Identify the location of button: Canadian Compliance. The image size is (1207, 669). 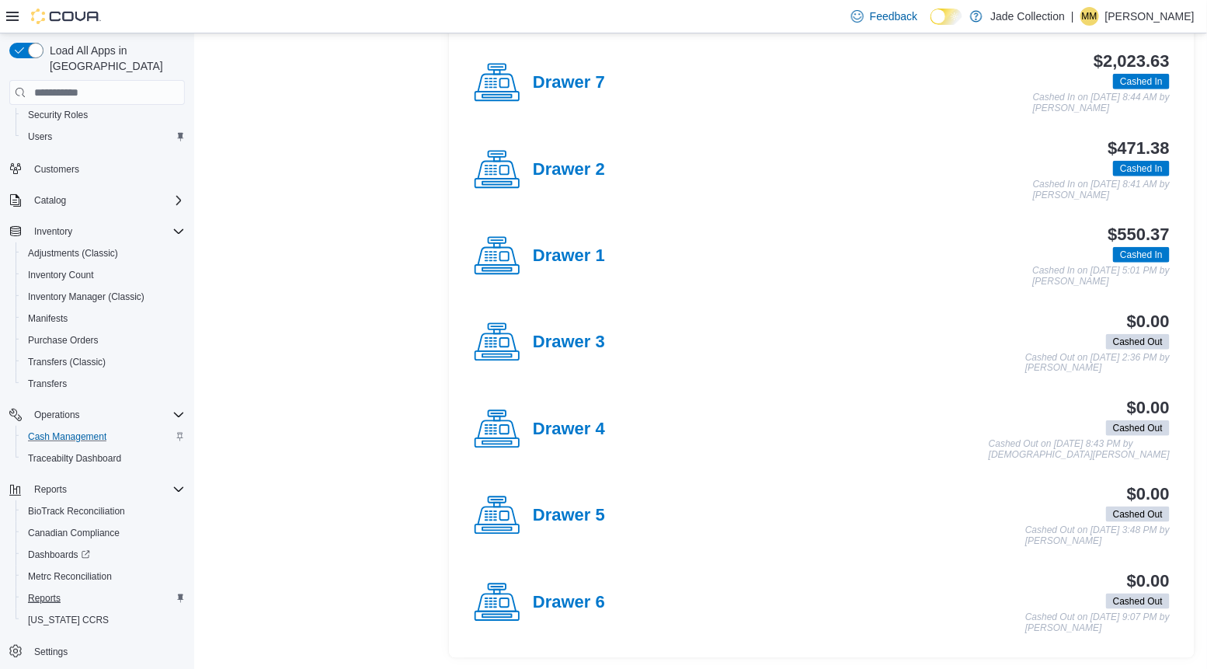
(103, 533).